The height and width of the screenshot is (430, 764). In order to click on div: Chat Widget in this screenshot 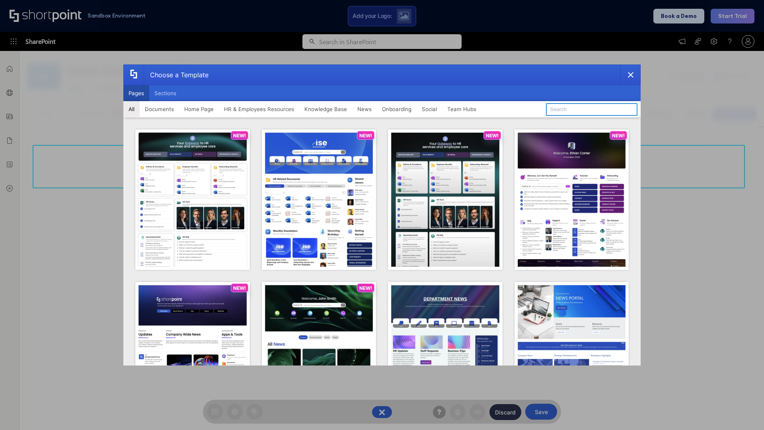, I will do `click(693, 384)`.